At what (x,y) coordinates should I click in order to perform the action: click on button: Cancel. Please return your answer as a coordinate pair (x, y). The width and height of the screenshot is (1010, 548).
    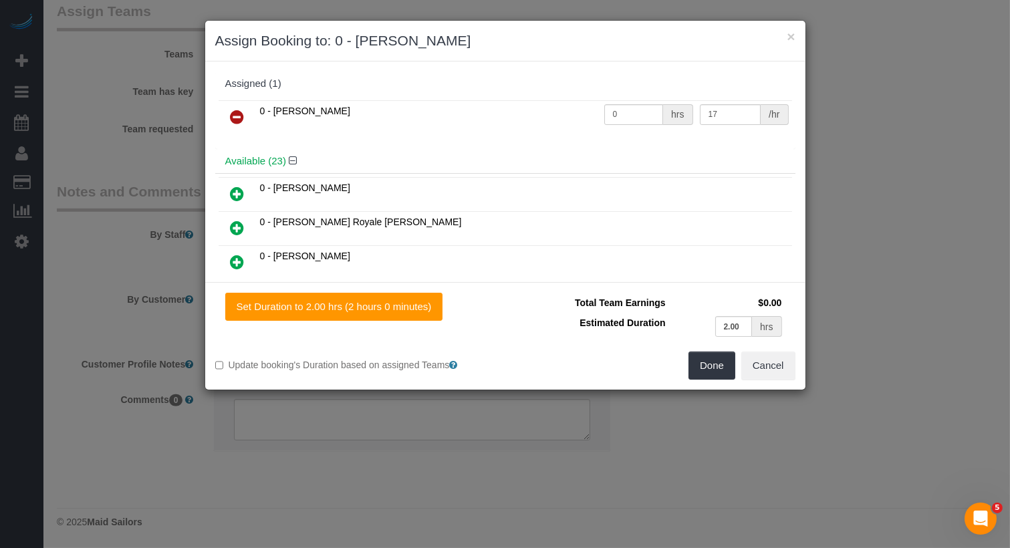
    Looking at the image, I should click on (768, 366).